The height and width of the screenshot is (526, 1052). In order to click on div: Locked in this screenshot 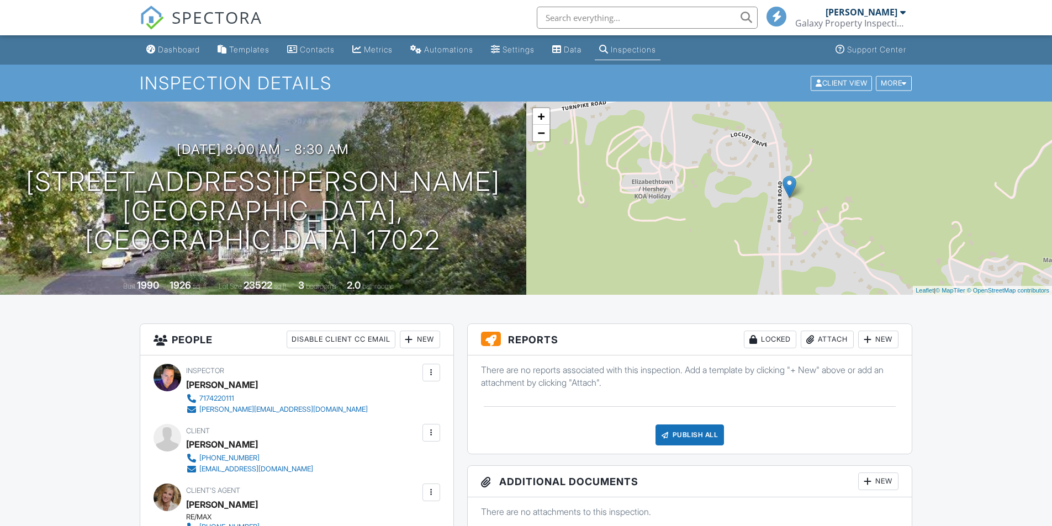, I will do `click(770, 340)`.